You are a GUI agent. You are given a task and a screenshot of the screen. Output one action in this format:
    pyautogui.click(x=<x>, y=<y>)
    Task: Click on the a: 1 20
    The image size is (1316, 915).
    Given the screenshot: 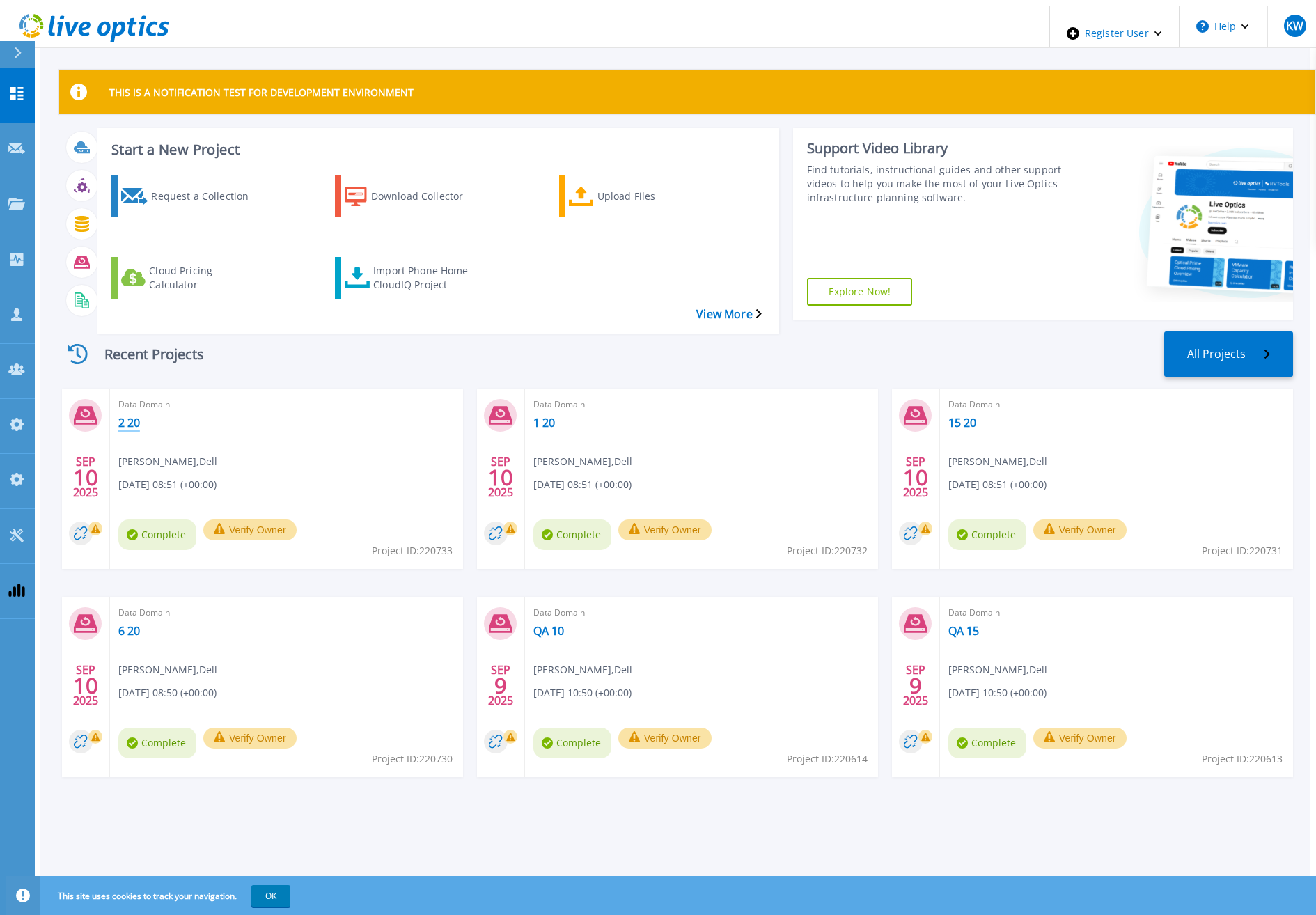 What is the action you would take?
    pyautogui.click(x=544, y=423)
    